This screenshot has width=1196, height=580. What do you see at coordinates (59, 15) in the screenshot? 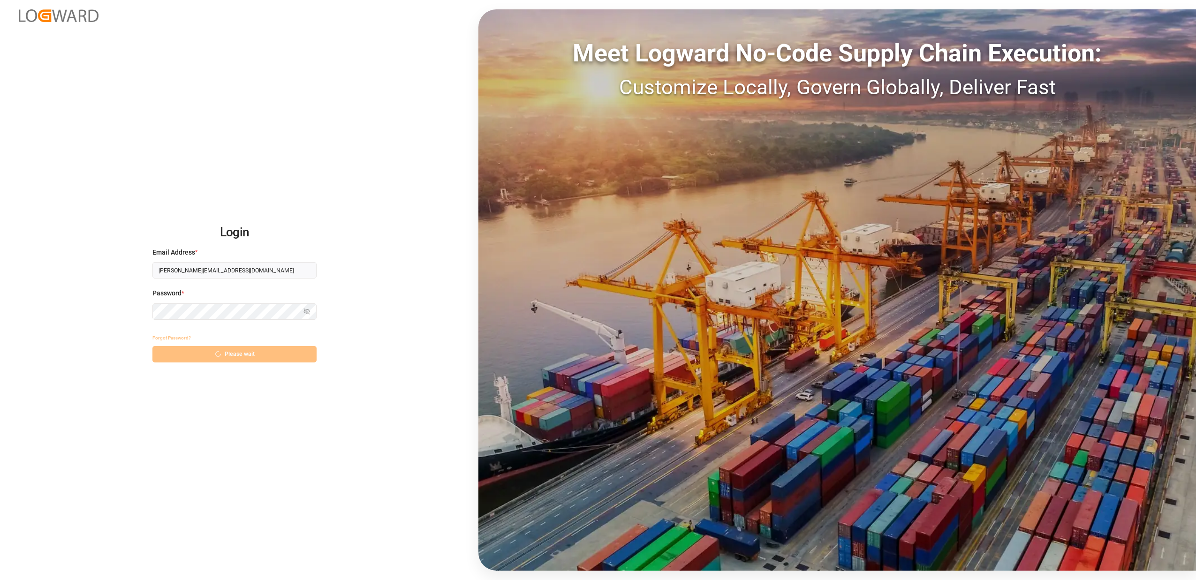
I see `img: Logward_new_orange.png` at bounding box center [59, 15].